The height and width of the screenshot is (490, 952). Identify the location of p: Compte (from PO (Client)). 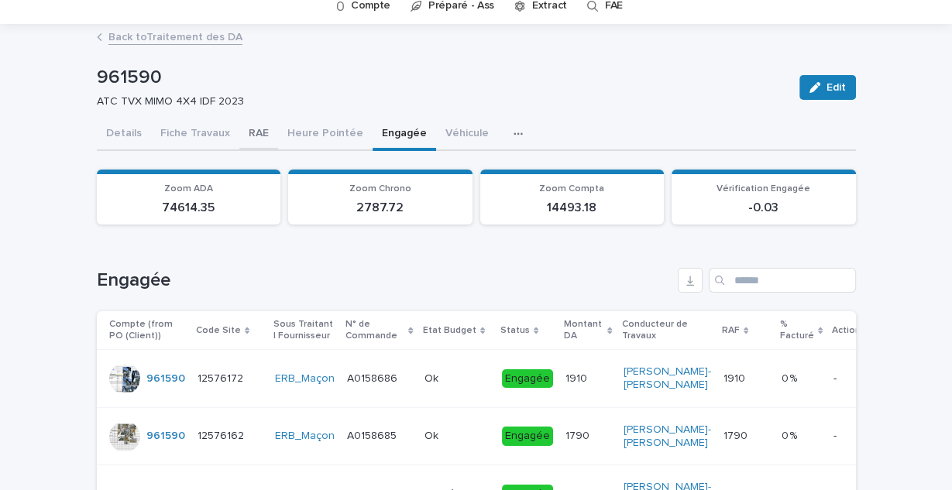
(148, 330).